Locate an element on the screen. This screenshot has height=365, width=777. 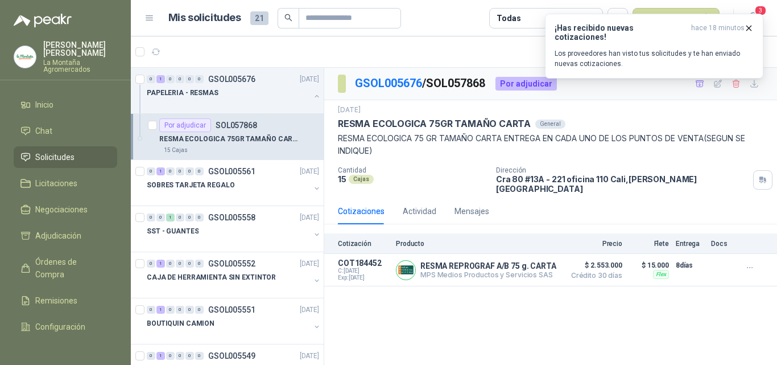
a: Remisiones is located at coordinates (65, 300).